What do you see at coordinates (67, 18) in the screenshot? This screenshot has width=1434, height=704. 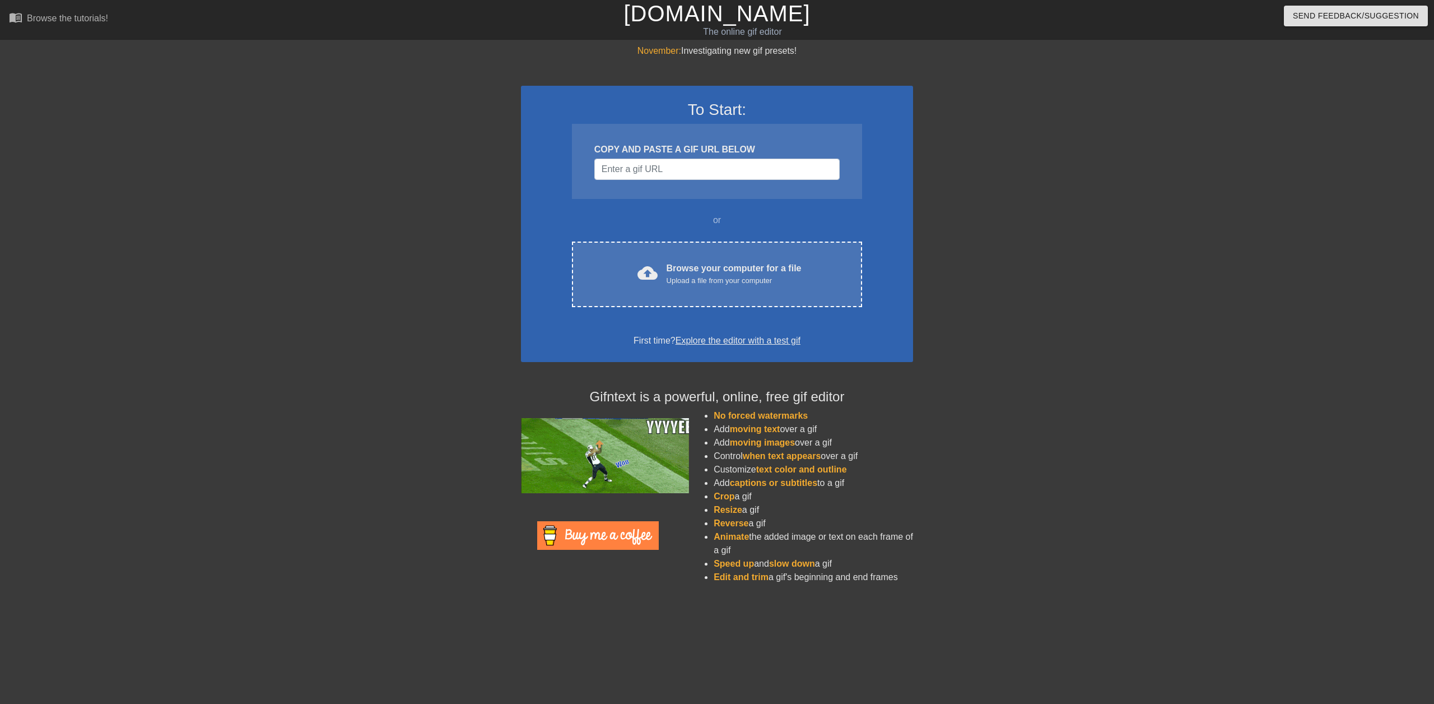 I see `div: Browse the tutorials!` at bounding box center [67, 18].